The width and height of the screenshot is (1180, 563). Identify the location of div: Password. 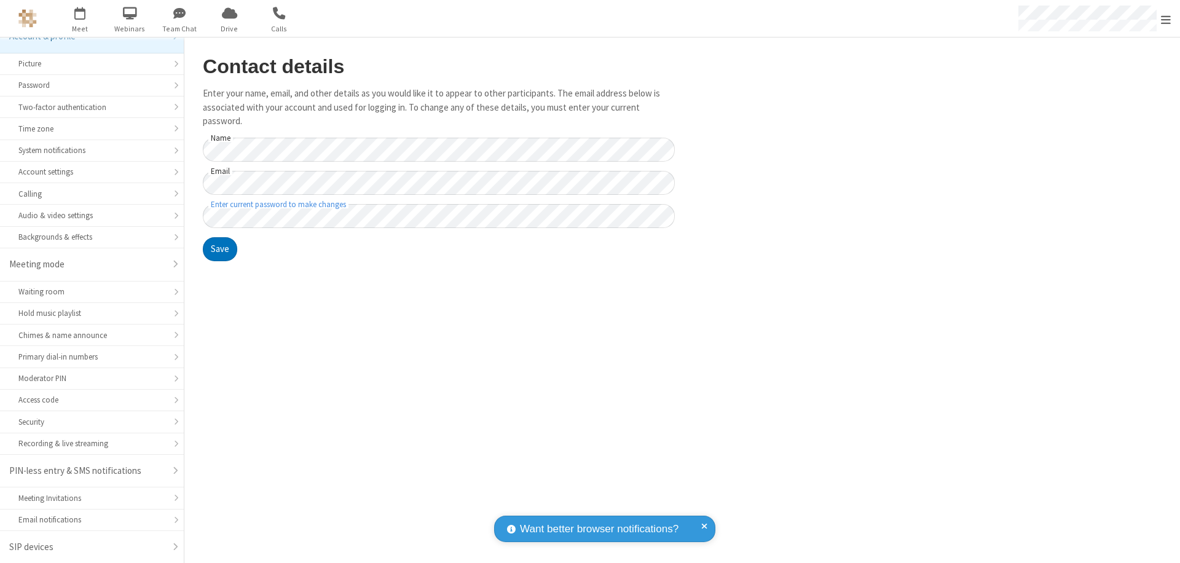
(92, 85).